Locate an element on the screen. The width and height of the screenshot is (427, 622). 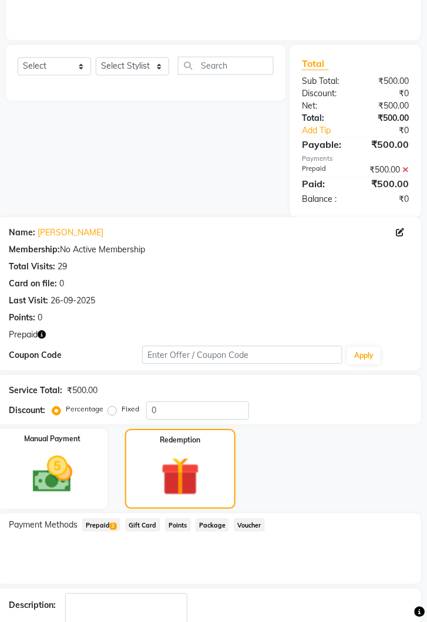
span: Gift Card is located at coordinates (143, 525).